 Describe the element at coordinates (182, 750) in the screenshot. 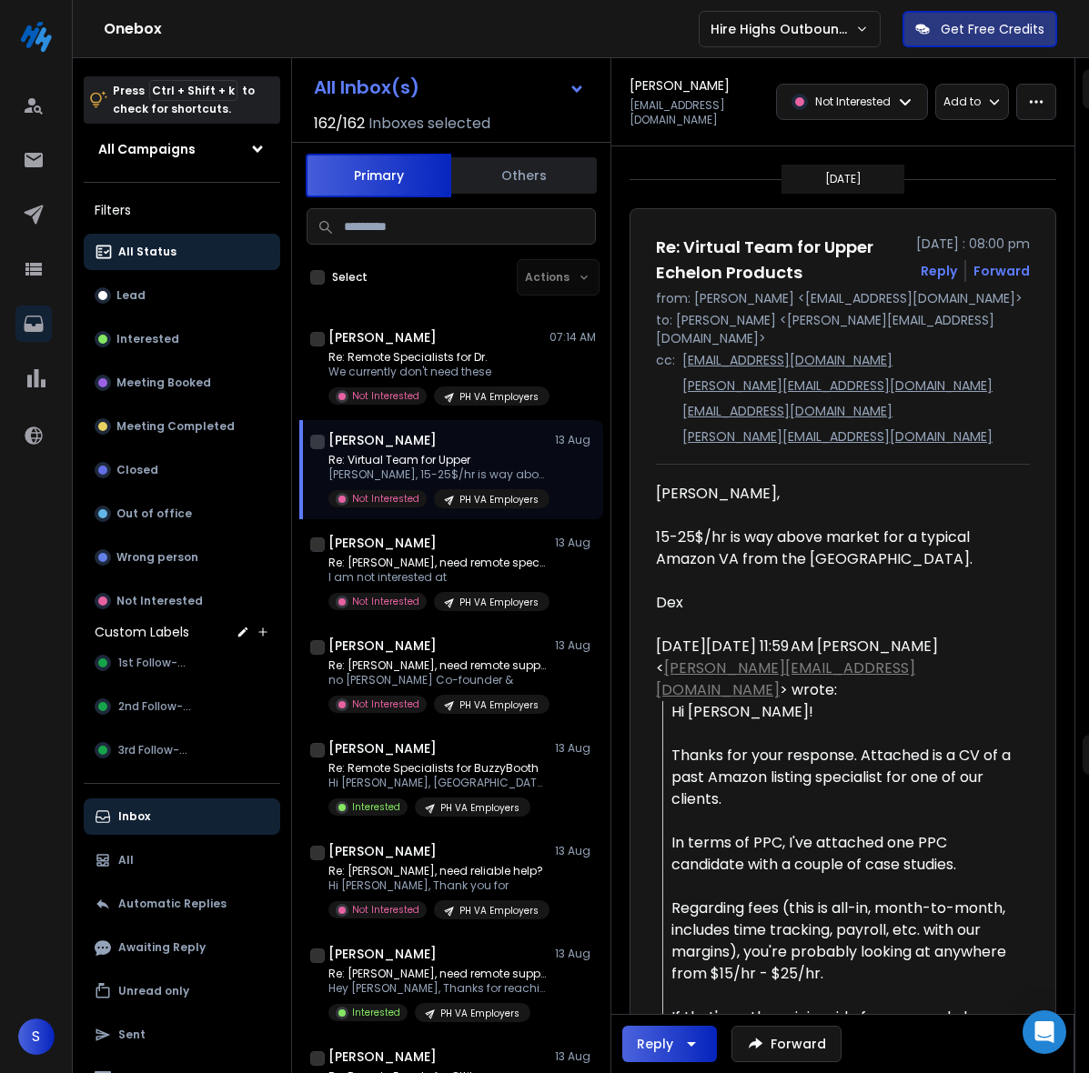

I see `button: 3rd Follow-up` at that location.